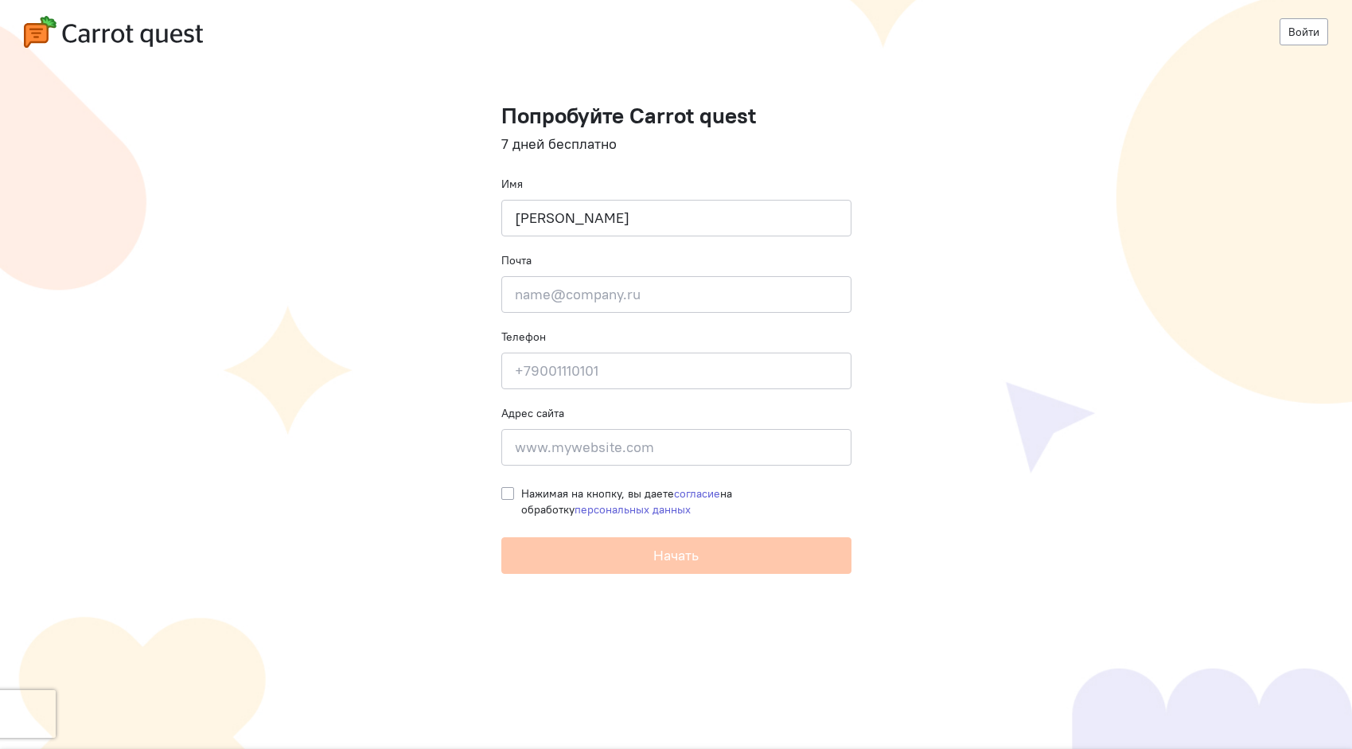 The width and height of the screenshot is (1352, 749). What do you see at coordinates (676, 447) in the screenshot?
I see `input: www.mywebsite.com` at bounding box center [676, 447].